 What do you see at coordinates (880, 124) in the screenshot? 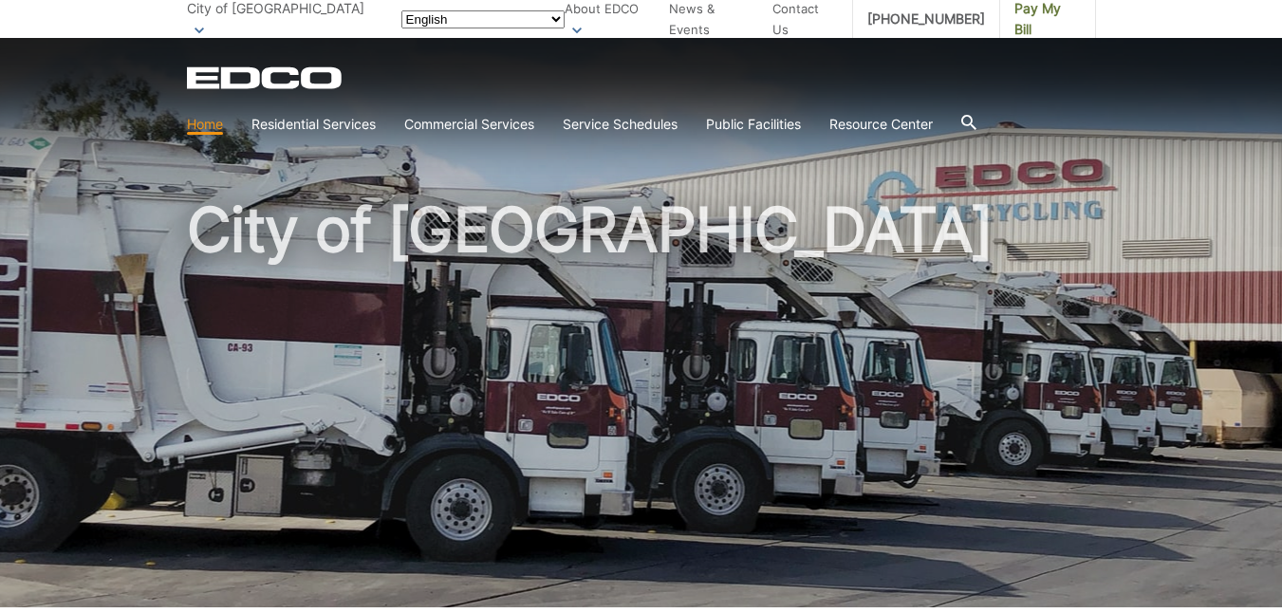
I see `a: Resource Center` at bounding box center [880, 124].